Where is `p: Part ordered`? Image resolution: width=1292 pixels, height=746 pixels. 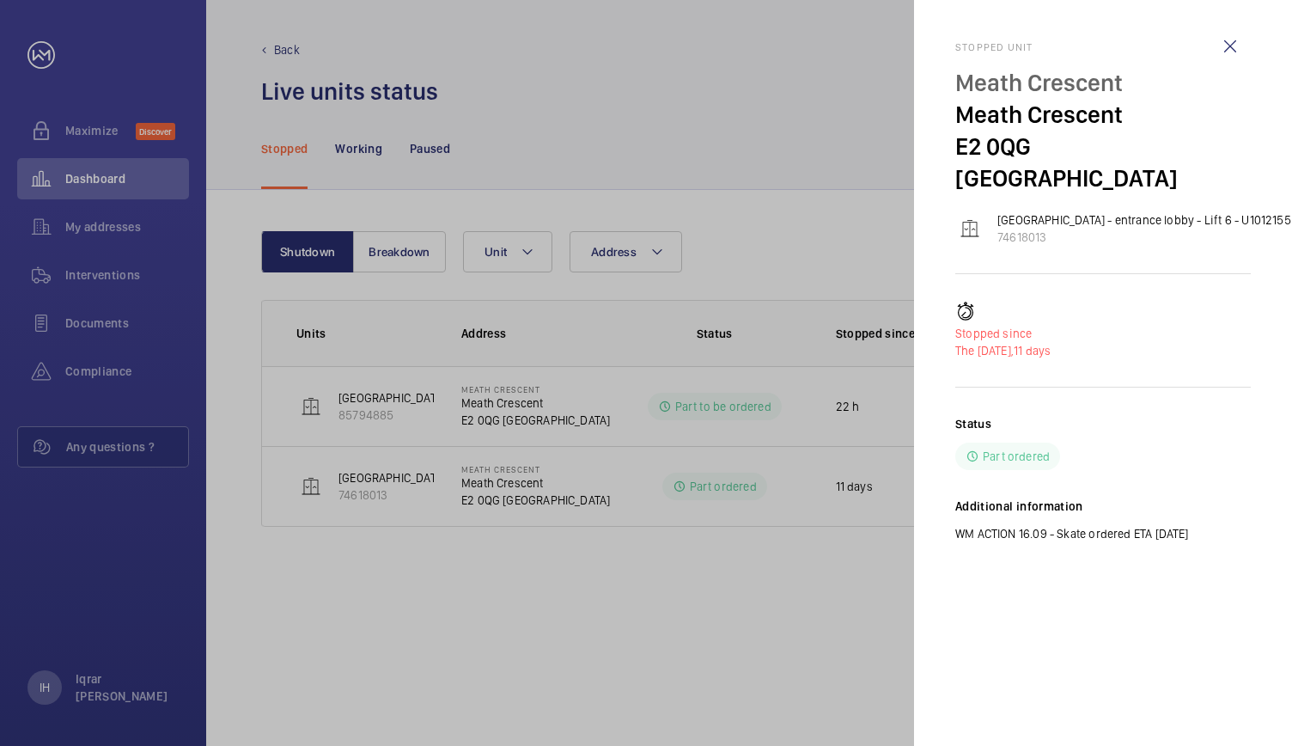 p: Part ordered is located at coordinates (1016, 456).